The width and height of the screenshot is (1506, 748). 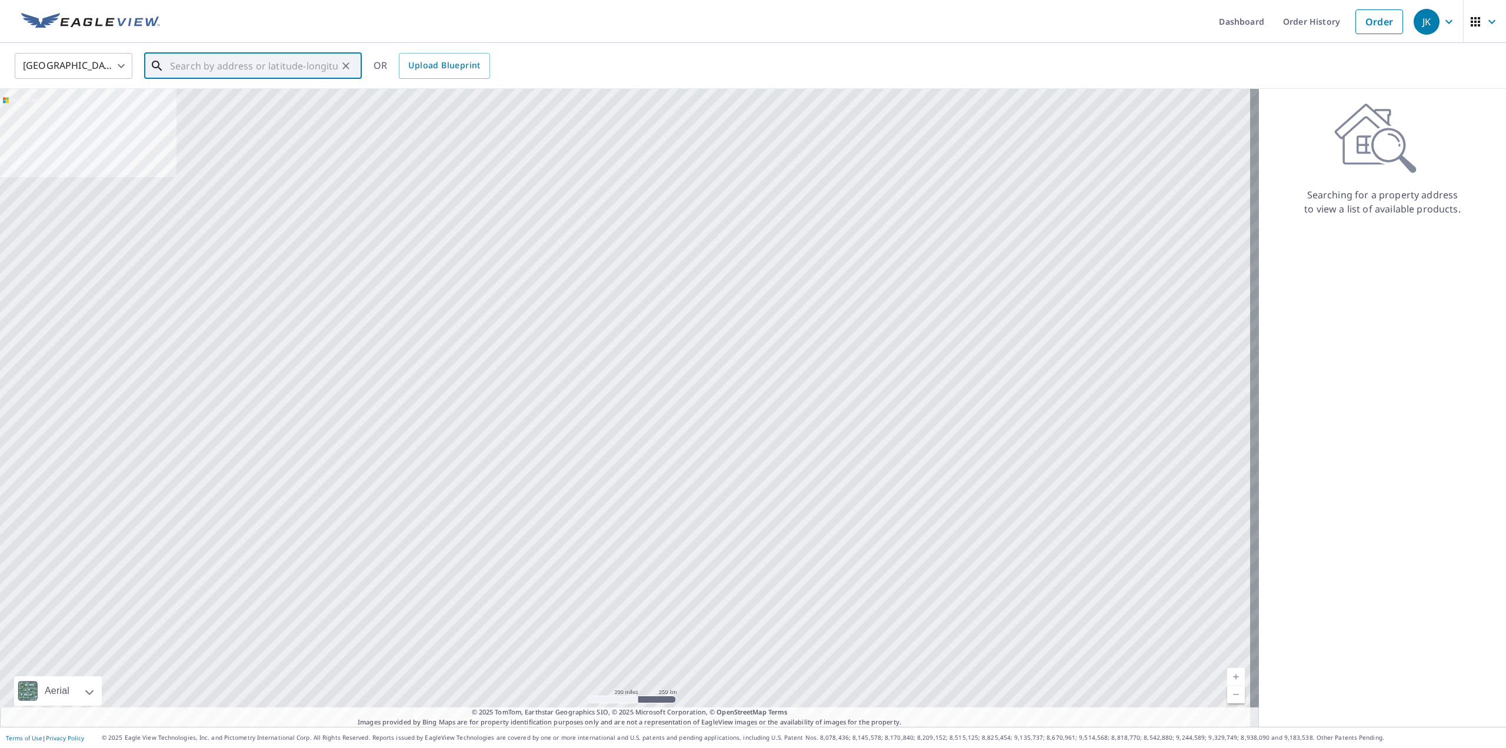 What do you see at coordinates (1382, 202) in the screenshot?
I see `p: Searching for a property address to view a list of available products.` at bounding box center [1382, 202].